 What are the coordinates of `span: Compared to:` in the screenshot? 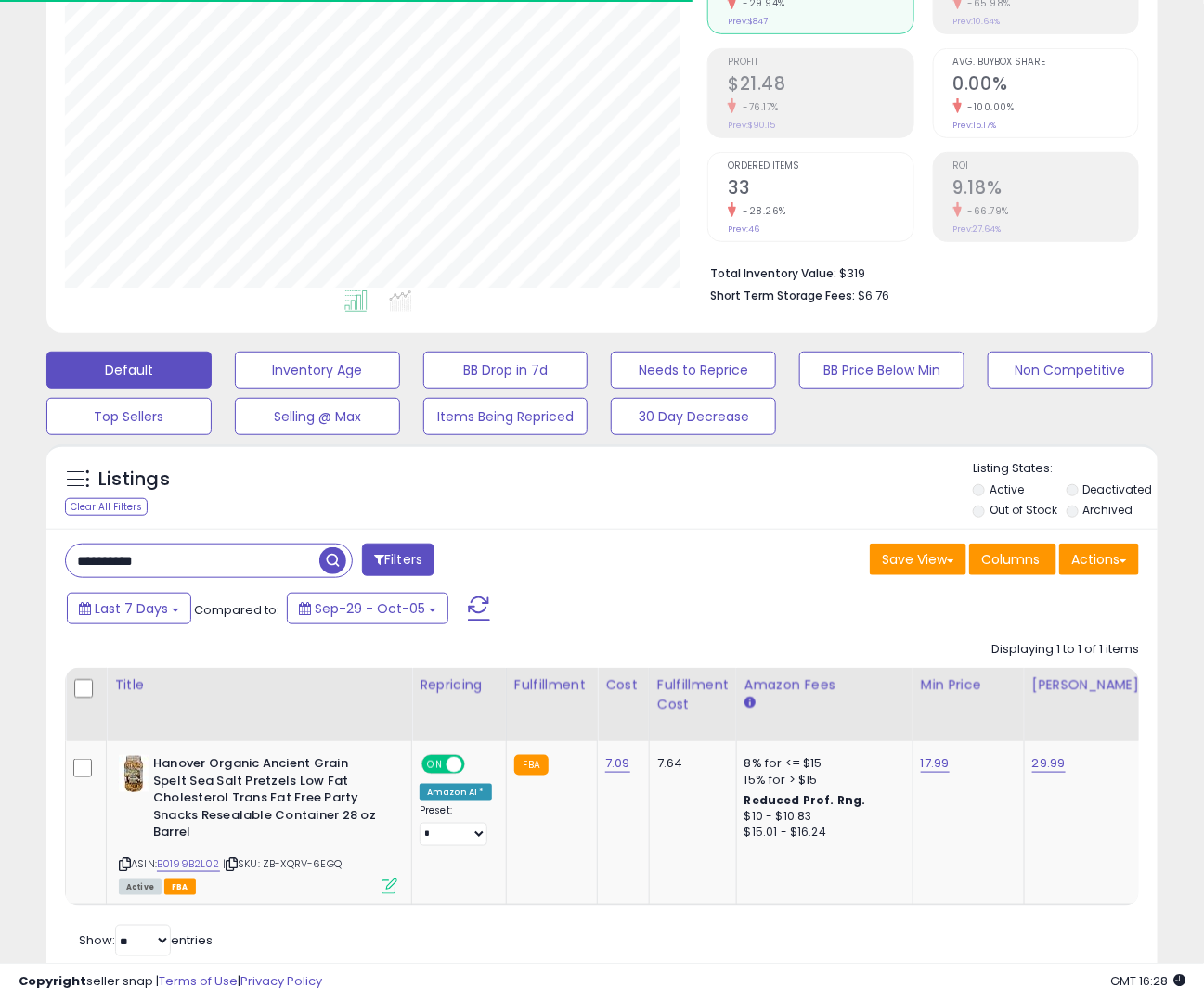 It's located at (237, 610).